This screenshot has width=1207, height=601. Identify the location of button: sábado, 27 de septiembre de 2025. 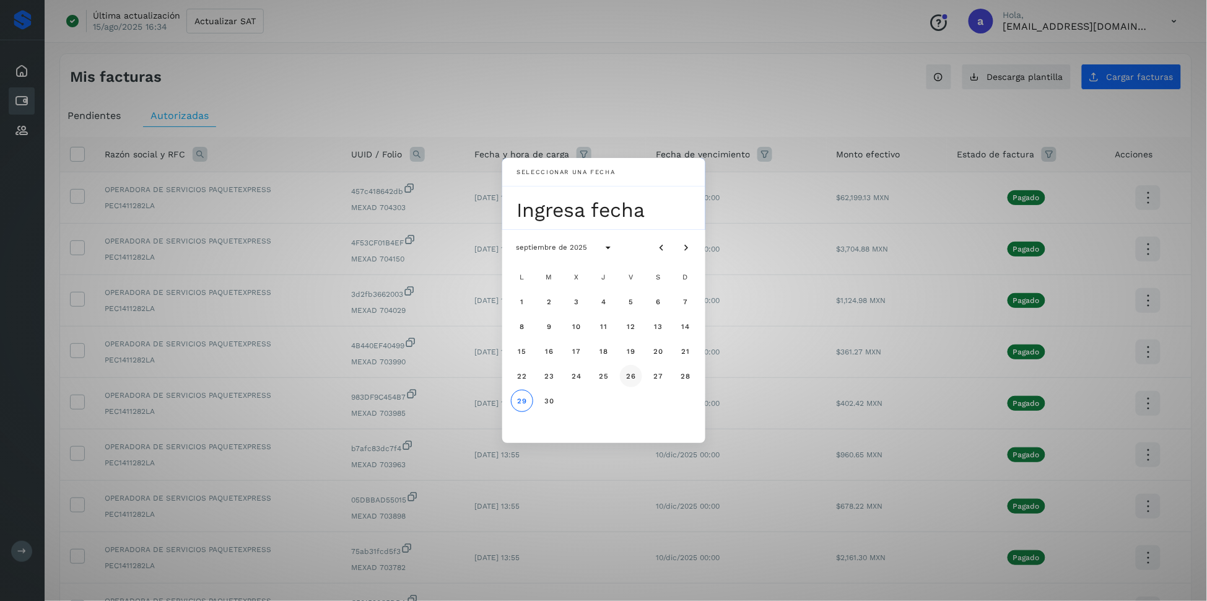
(658, 376).